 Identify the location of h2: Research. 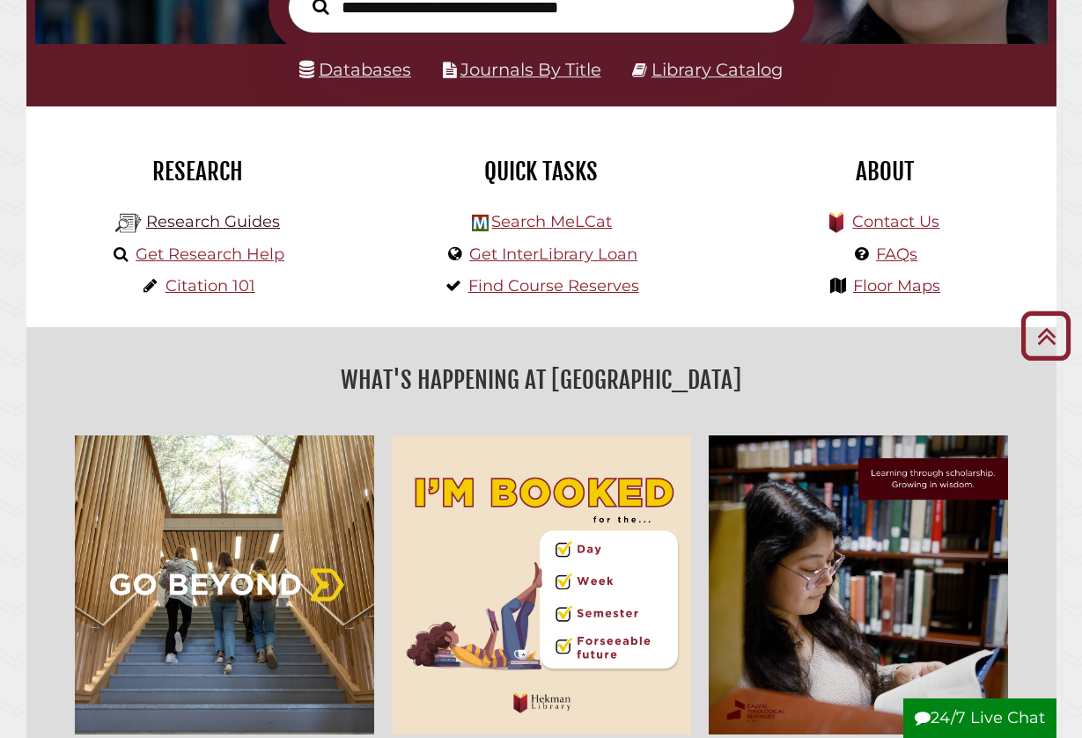
(198, 172).